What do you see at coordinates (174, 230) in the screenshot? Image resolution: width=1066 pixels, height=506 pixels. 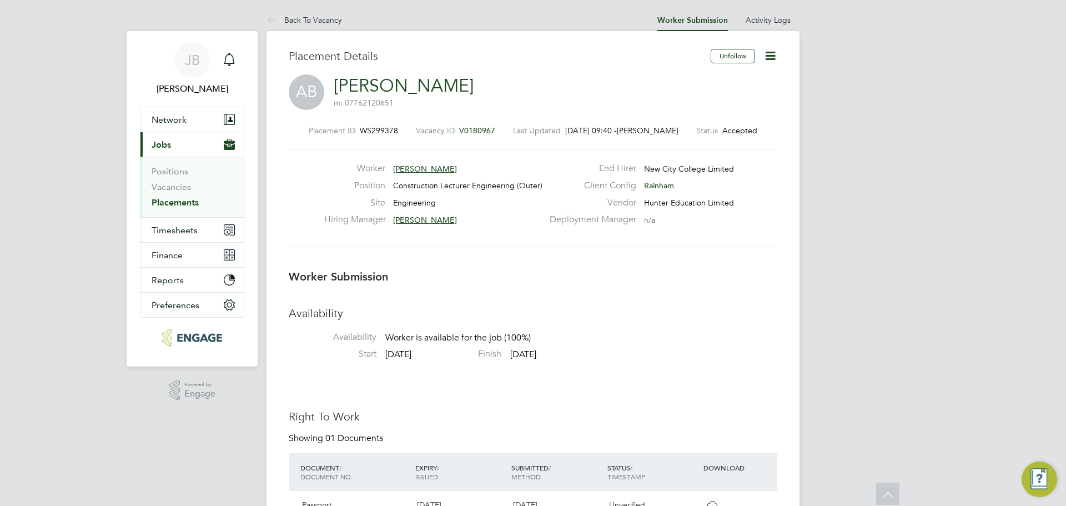 I see `span: Timesheets` at bounding box center [174, 230].